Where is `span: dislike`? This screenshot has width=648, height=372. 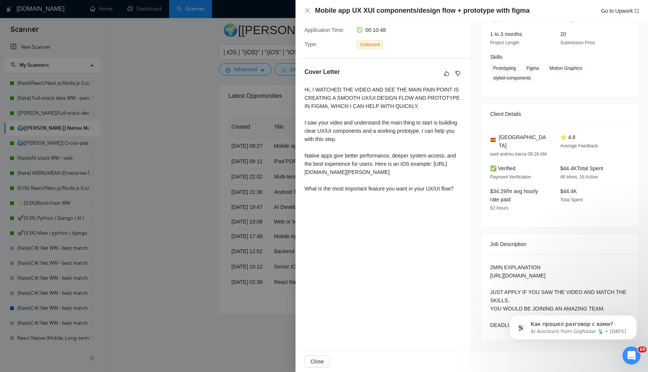
span: dislike is located at coordinates (458, 74).